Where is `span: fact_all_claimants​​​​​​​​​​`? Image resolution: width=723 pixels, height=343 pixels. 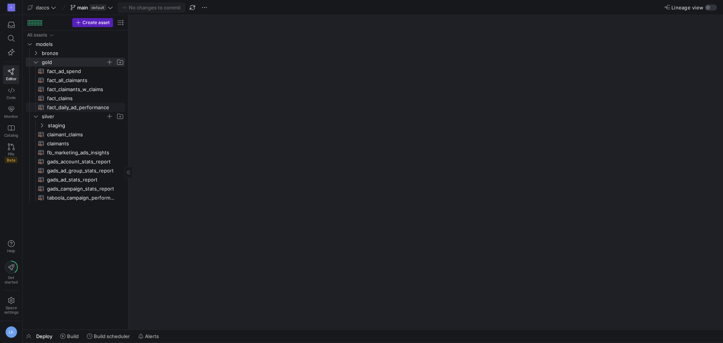
span: fact_all_claimants​​​​​​​​​​ is located at coordinates (82, 80).